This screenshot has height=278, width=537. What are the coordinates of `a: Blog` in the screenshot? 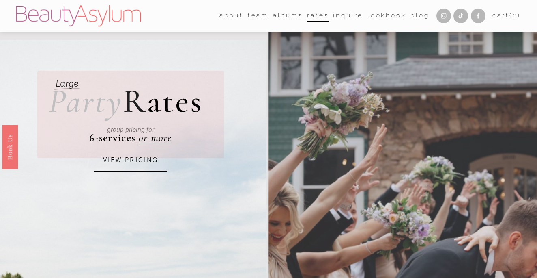 It's located at (420, 16).